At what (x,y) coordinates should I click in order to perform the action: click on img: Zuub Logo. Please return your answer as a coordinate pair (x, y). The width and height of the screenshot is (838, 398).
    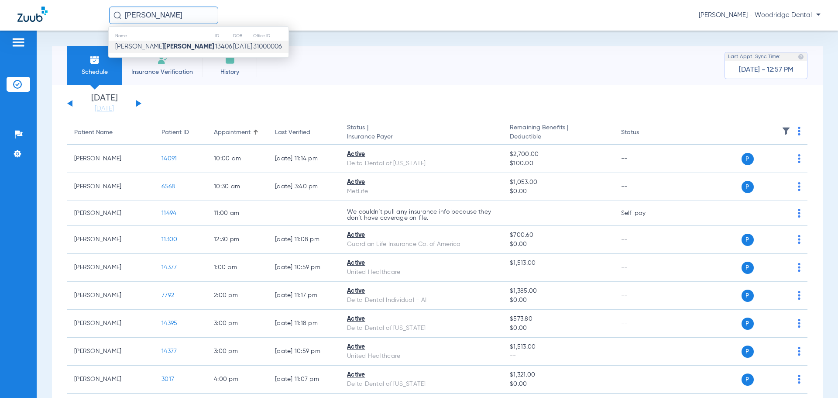
    Looking at the image, I should click on (32, 14).